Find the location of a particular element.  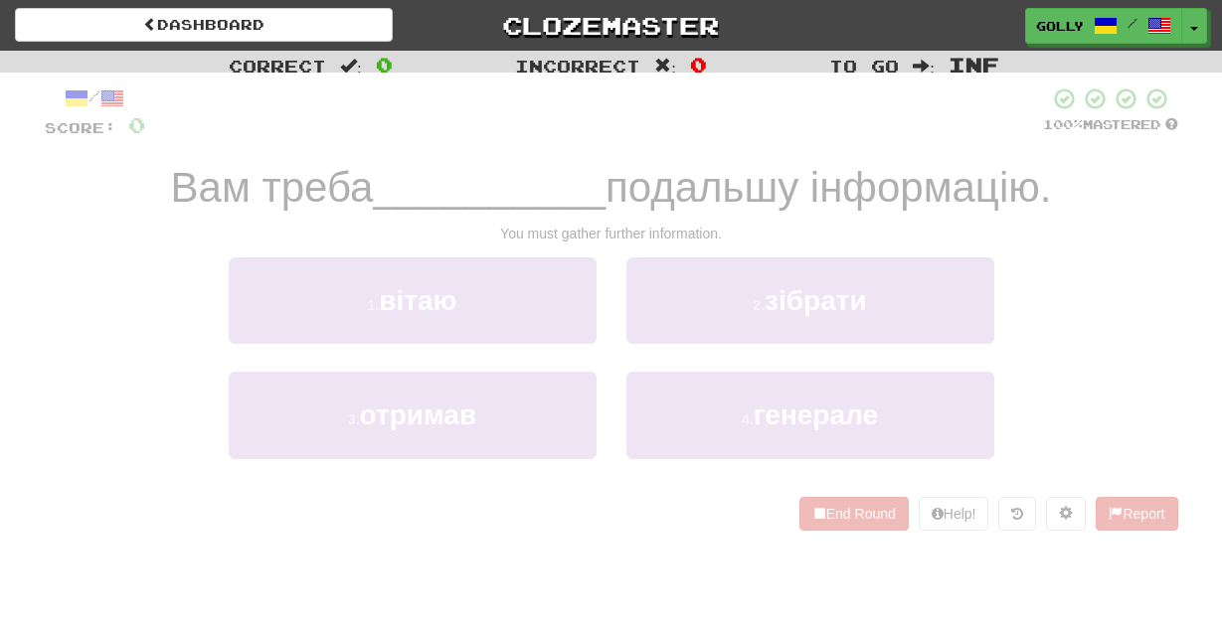

div: You must gather further information. is located at coordinates (611, 234).